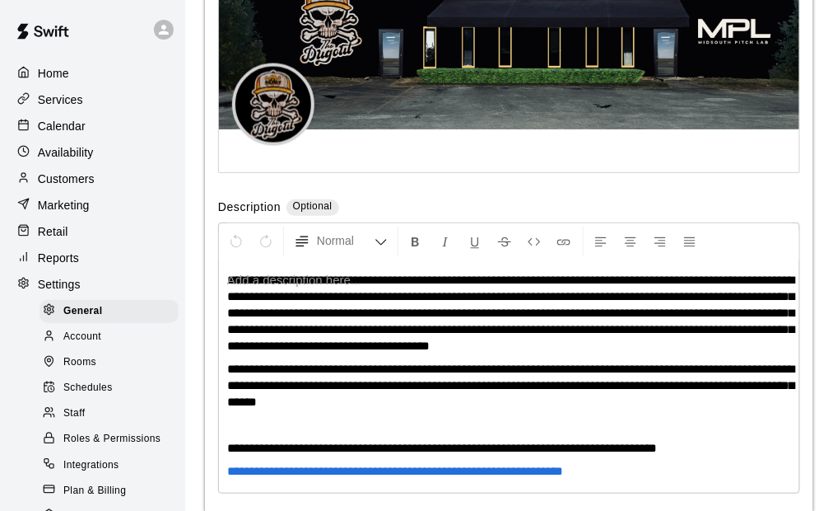  I want to click on p: Reports, so click(58, 258).